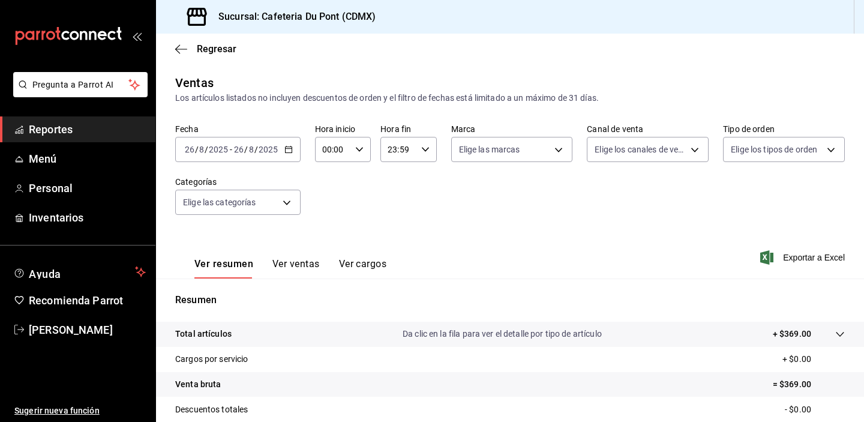 This screenshot has width=864, height=422. What do you see at coordinates (512, 129) in the screenshot?
I see `label: Marca` at bounding box center [512, 129].